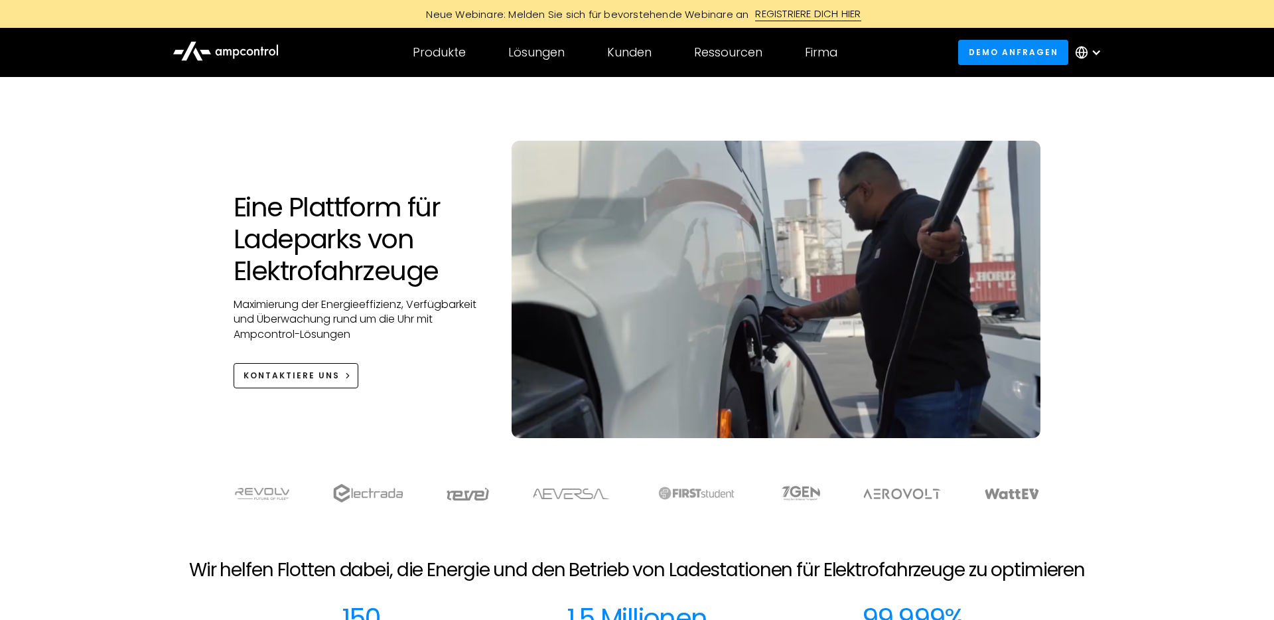 This screenshot has height=620, width=1274. What do you see at coordinates (808, 14) in the screenshot?
I see `div: REGISTRIERE DICH HIER` at bounding box center [808, 14].